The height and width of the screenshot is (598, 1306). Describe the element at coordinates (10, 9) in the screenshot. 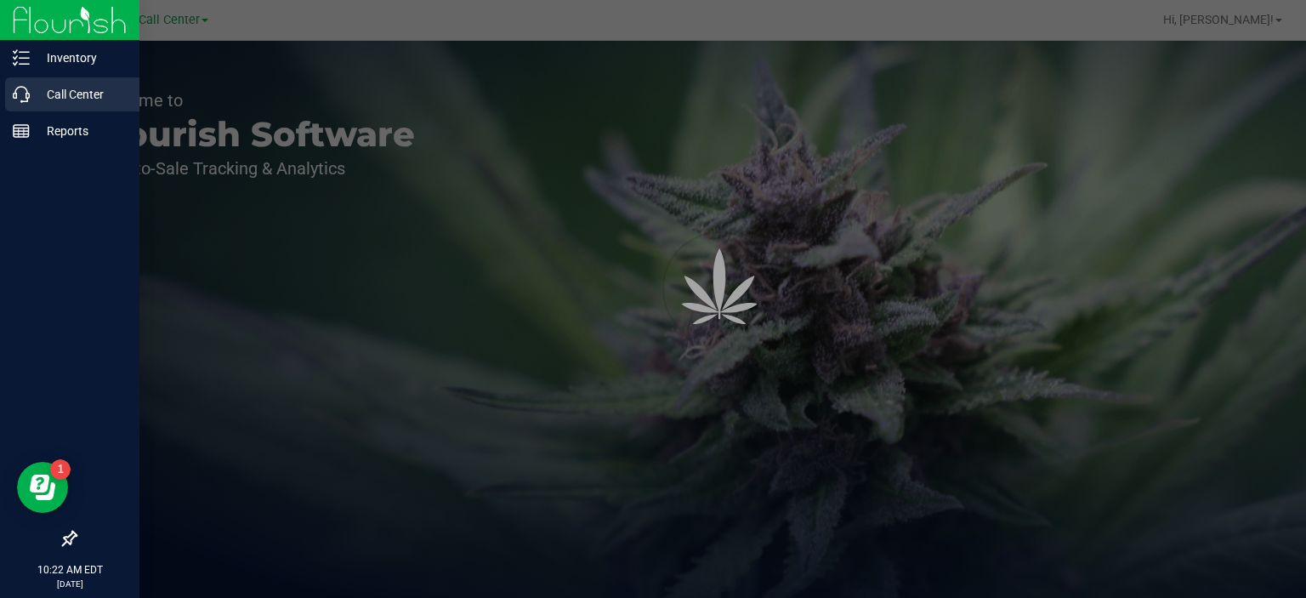

I see `span: 1` at that location.